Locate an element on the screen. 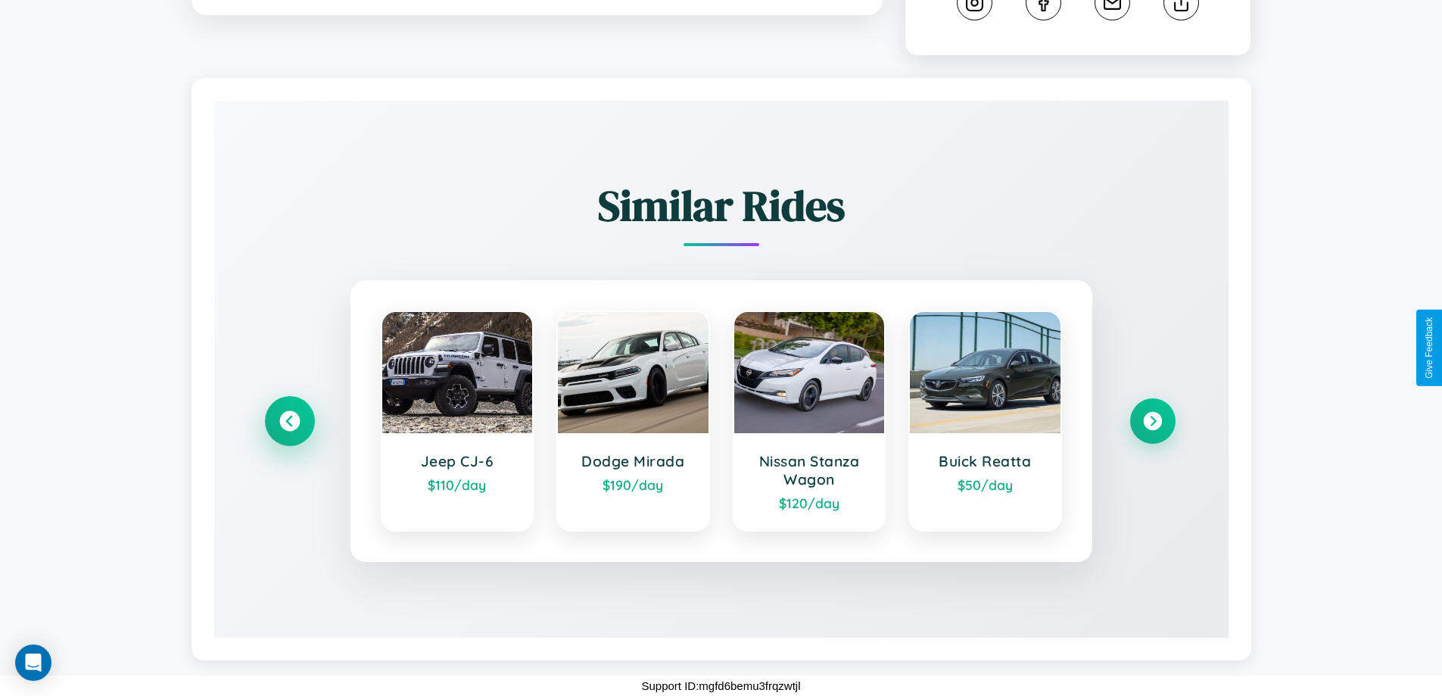  h2: Similar Rides is located at coordinates (722, 205).